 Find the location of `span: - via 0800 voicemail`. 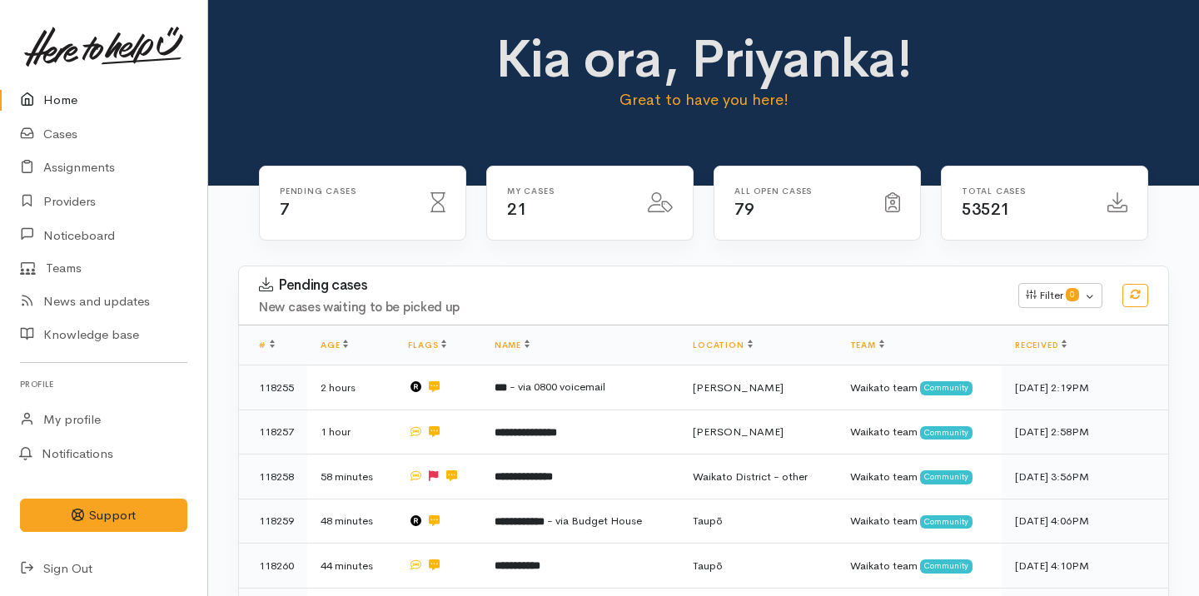

span: - via 0800 voicemail is located at coordinates (557, 386).